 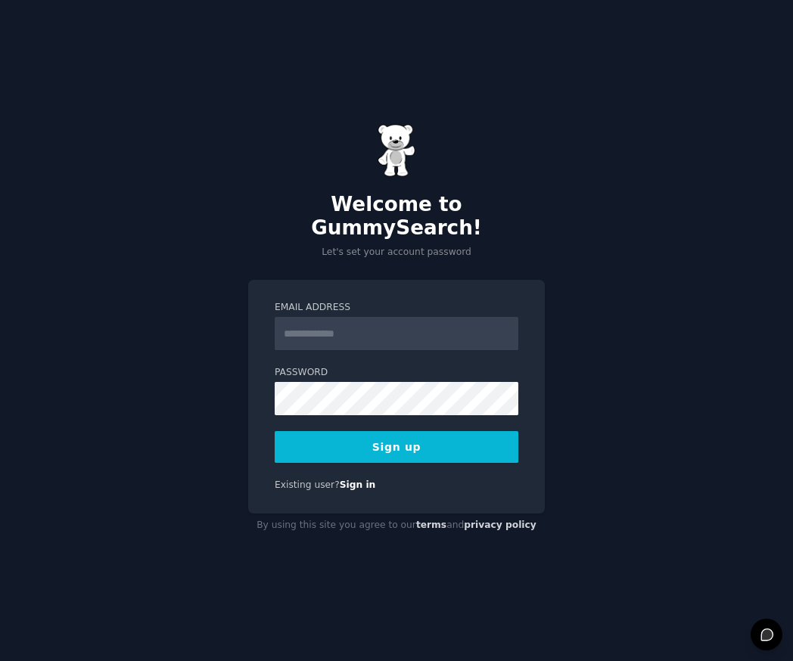 I want to click on a: terms, so click(x=431, y=525).